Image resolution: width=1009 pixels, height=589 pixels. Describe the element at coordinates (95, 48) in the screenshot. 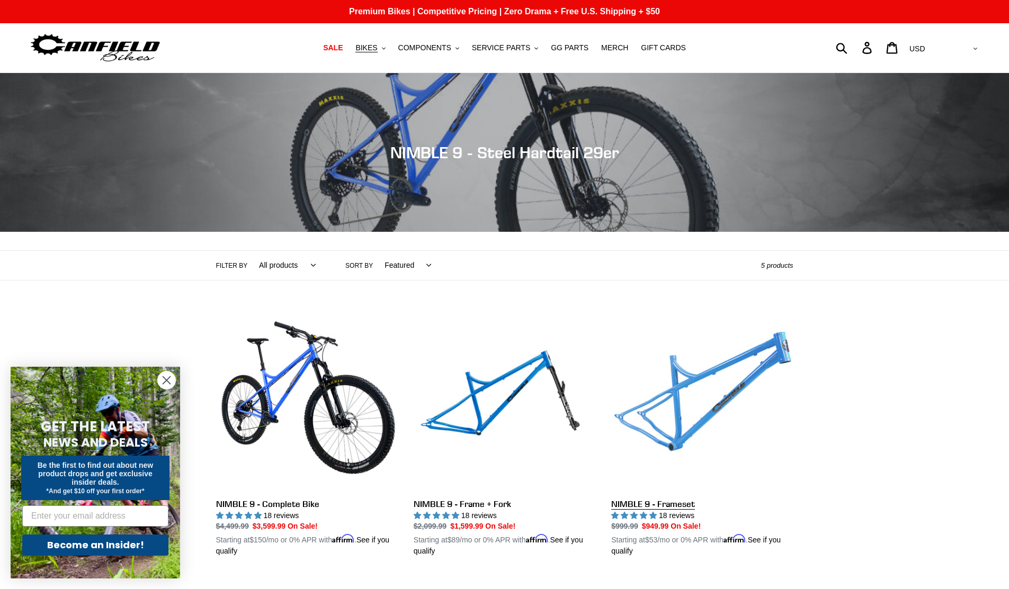

I see `img: Canfield Bikes` at that location.